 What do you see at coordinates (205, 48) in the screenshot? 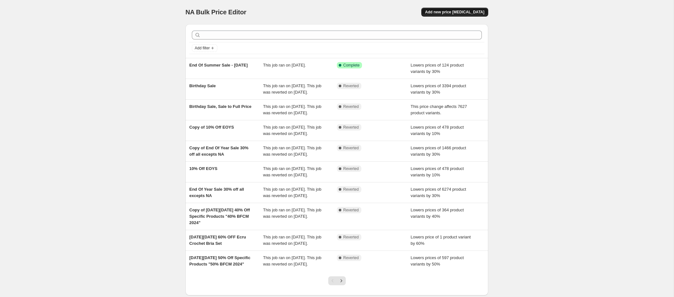
I see `button: Add filter` at bounding box center [205, 48].